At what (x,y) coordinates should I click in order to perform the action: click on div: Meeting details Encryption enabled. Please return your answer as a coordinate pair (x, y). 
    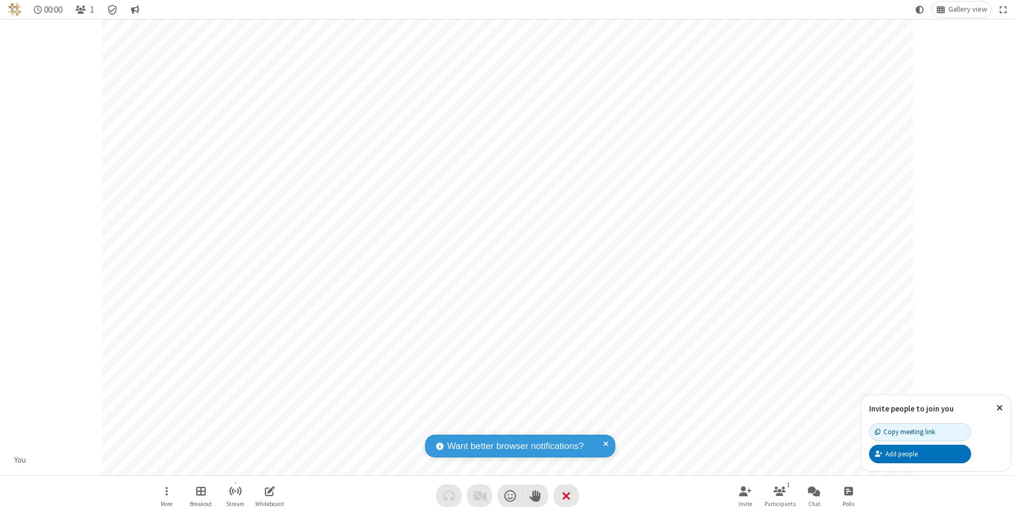
    Looking at the image, I should click on (113, 10).